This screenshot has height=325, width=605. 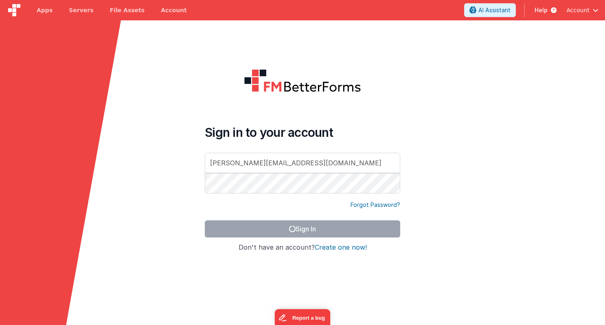 I want to click on button: Create one now!, so click(x=341, y=248).